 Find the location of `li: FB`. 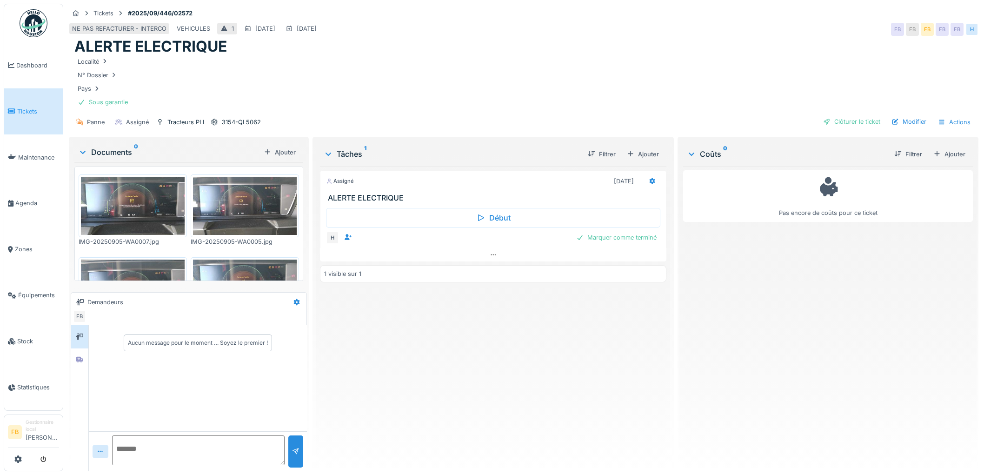

li: FB is located at coordinates (15, 432).